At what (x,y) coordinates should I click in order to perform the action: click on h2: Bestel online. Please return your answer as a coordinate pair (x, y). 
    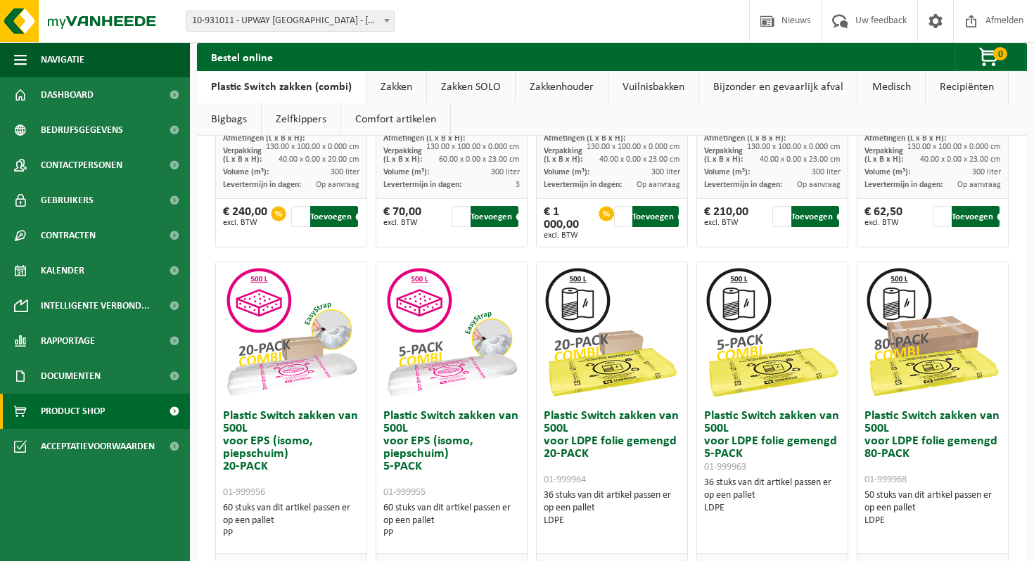
    Looking at the image, I should click on (242, 56).